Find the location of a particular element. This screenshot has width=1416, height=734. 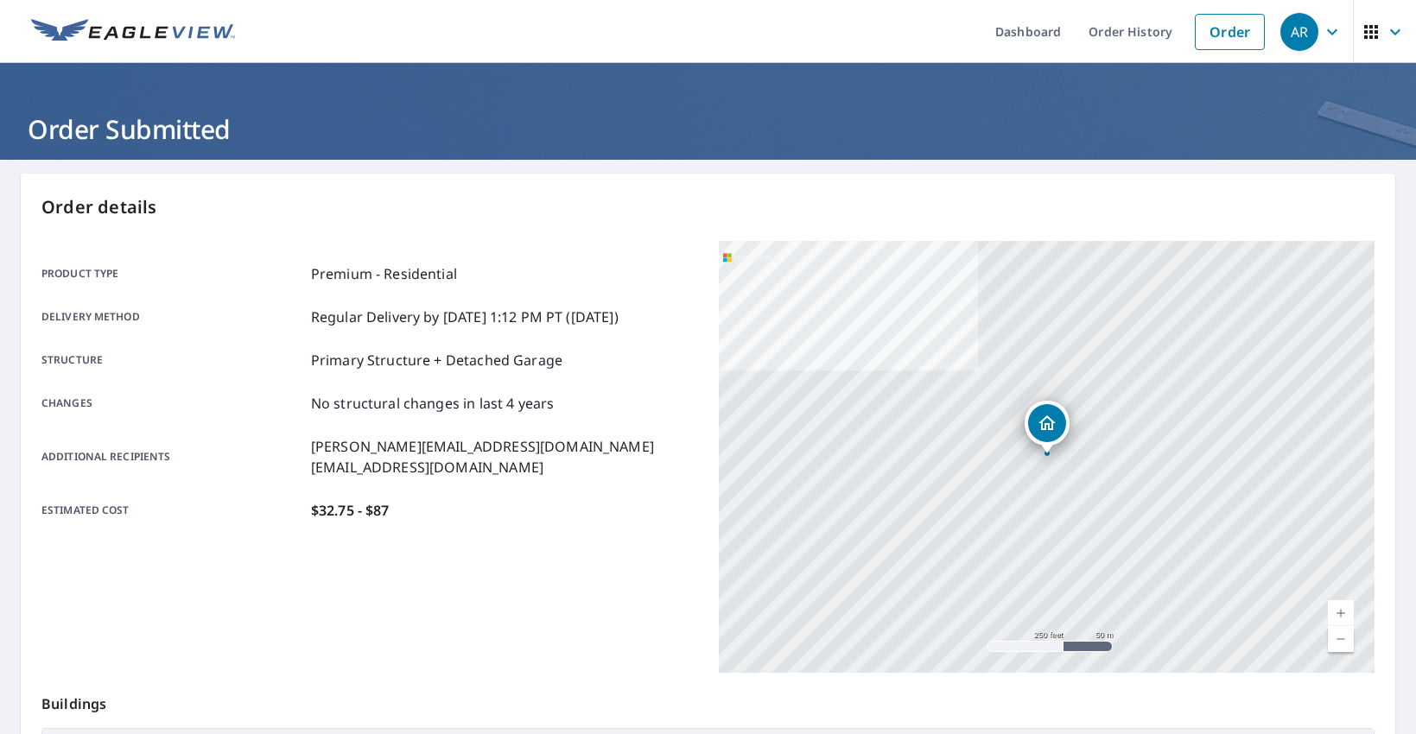

p: Changes is located at coordinates (173, 403).